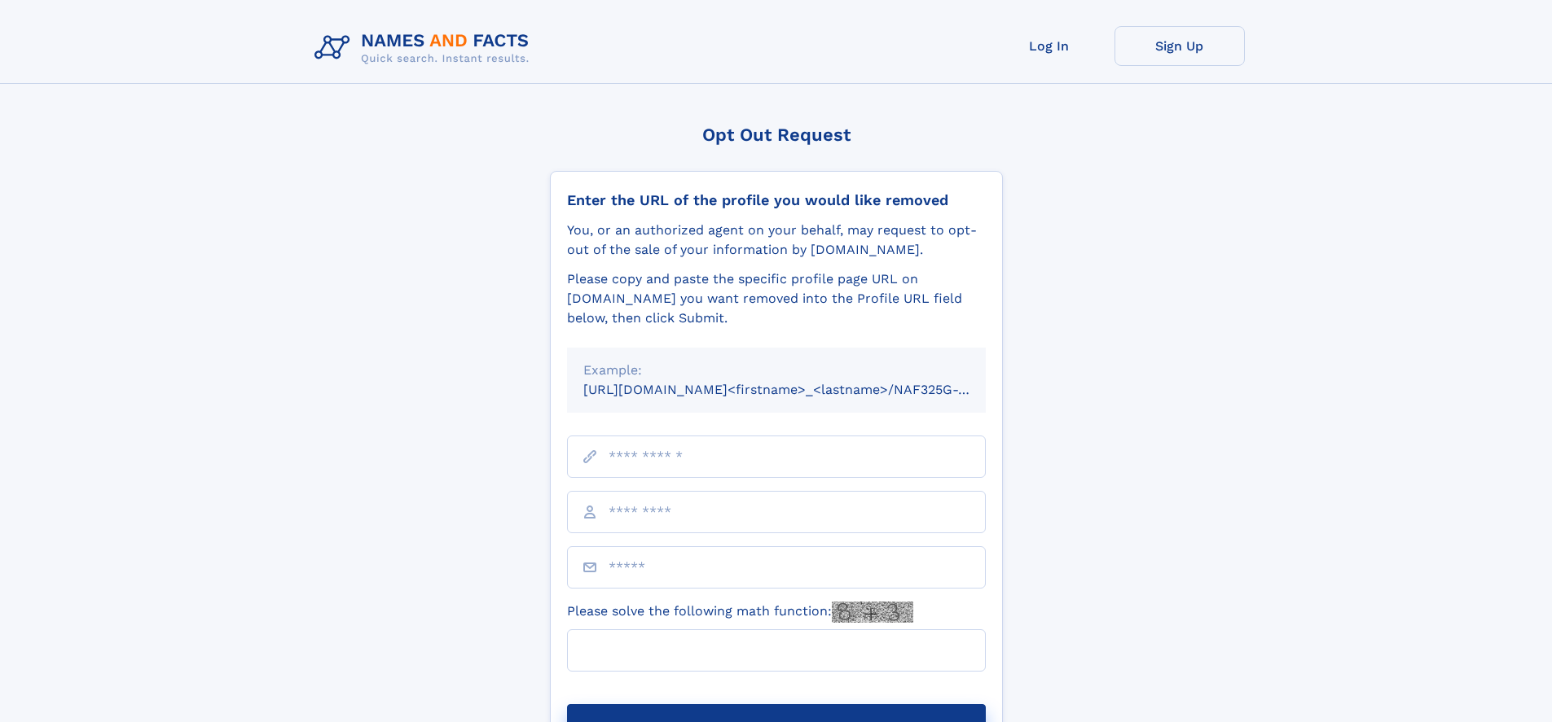  What do you see at coordinates (776, 371) in the screenshot?
I see `div: Example:` at bounding box center [776, 371].